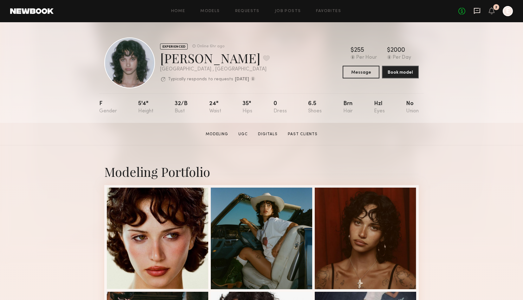 The width and height of the screenshot is (523, 300). I want to click on div: 32/b, so click(181, 107).